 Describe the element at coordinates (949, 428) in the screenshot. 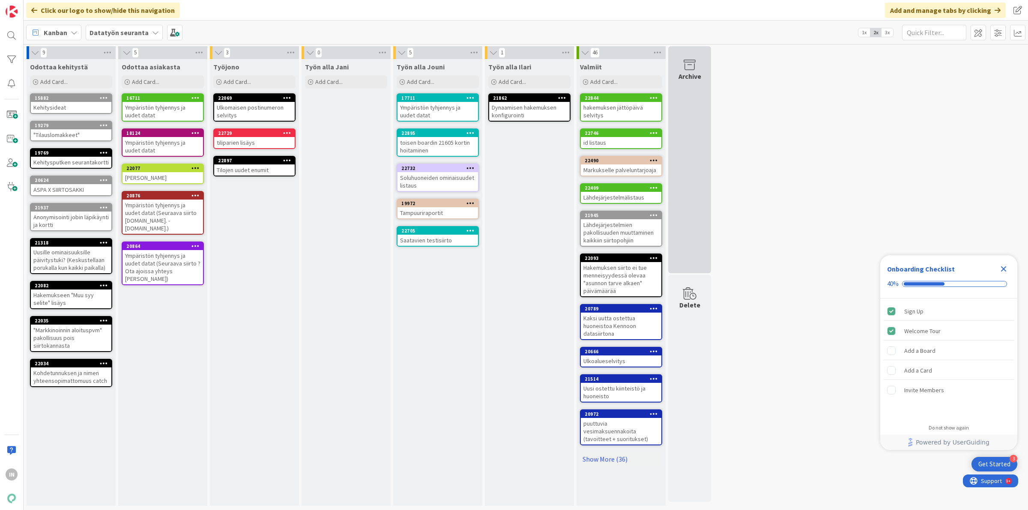

I see `div: Do not show again` at that location.